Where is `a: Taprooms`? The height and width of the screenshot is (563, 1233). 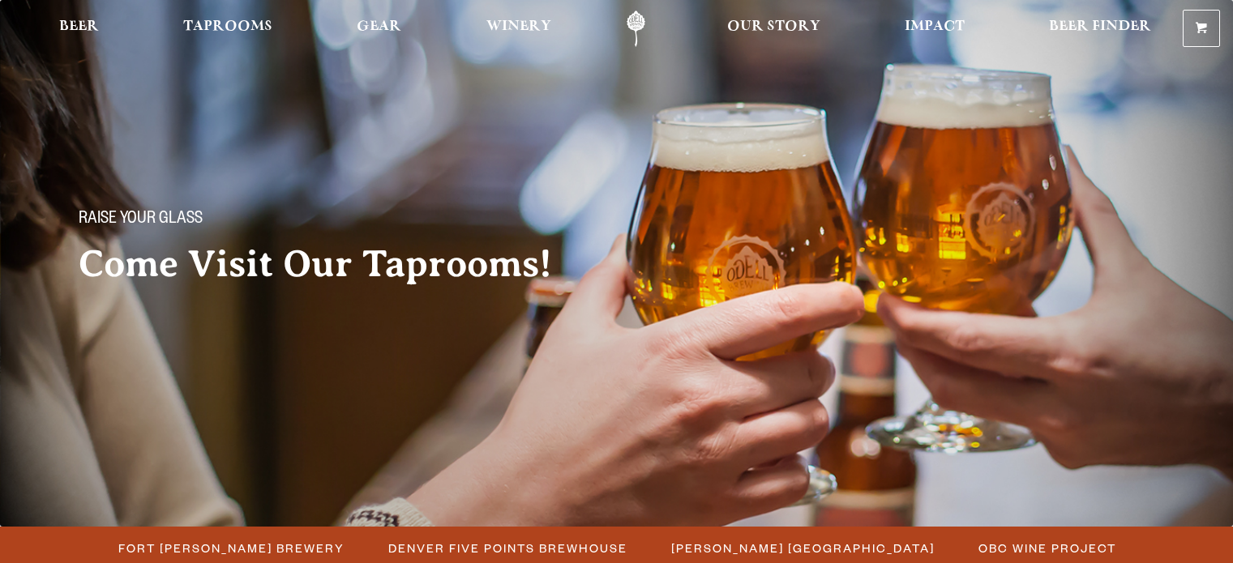 a: Taprooms is located at coordinates (228, 28).